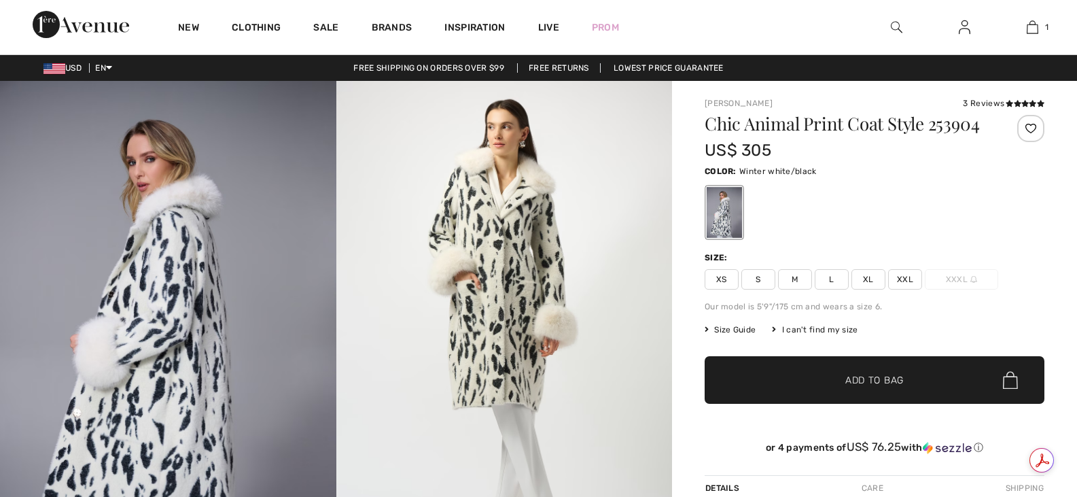 The width and height of the screenshot is (1077, 497). What do you see at coordinates (559, 68) in the screenshot?
I see `a: Free Returns` at bounding box center [559, 68].